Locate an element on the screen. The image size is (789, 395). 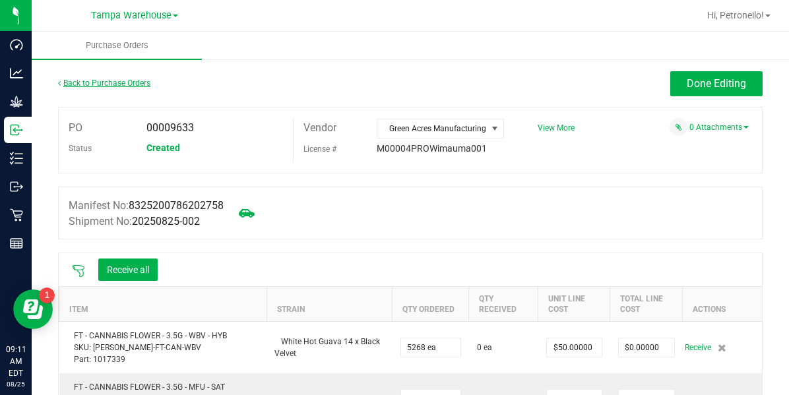
inline-svg: Inbound is located at coordinates (16, 130).